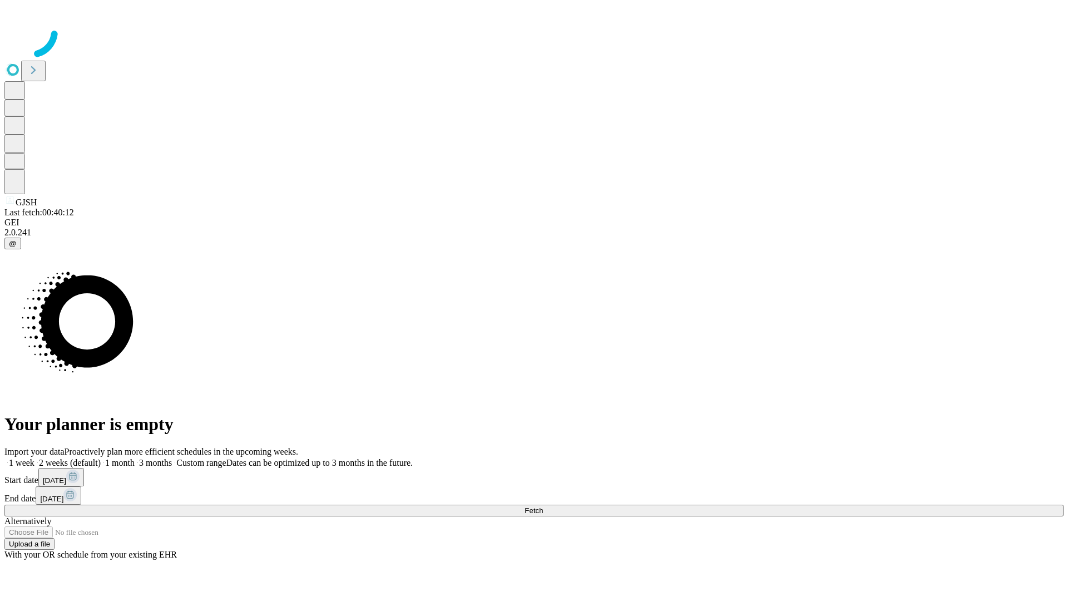 The width and height of the screenshot is (1068, 601). I want to click on span: Import your data, so click(34, 451).